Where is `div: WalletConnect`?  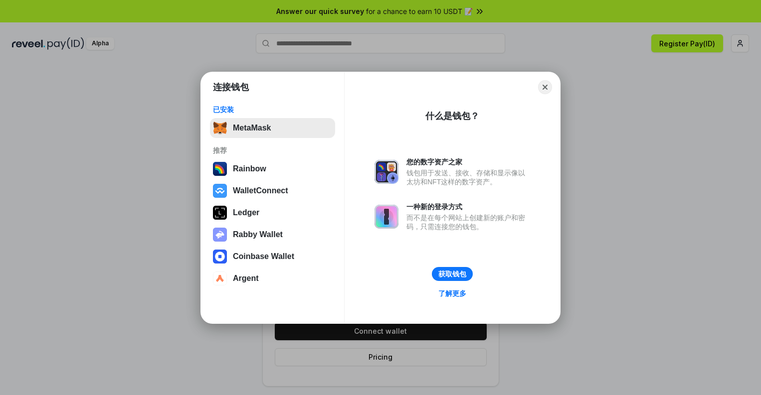 div: WalletConnect is located at coordinates (260, 191).